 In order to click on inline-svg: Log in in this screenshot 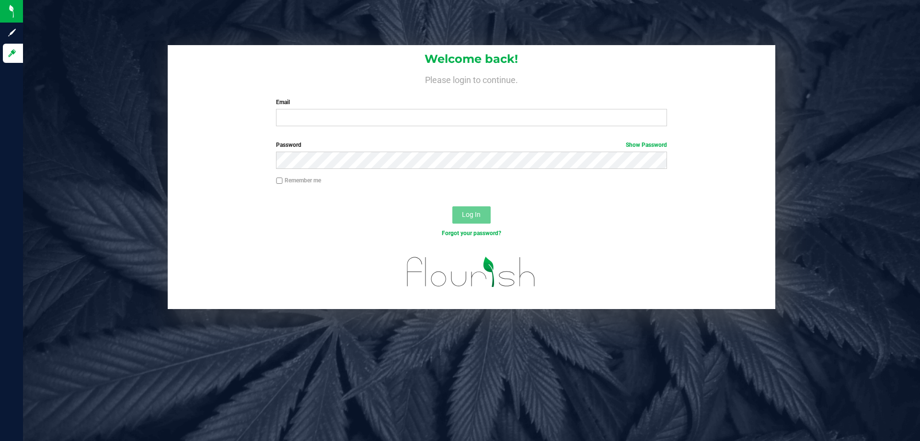, I will do `click(12, 53)`.